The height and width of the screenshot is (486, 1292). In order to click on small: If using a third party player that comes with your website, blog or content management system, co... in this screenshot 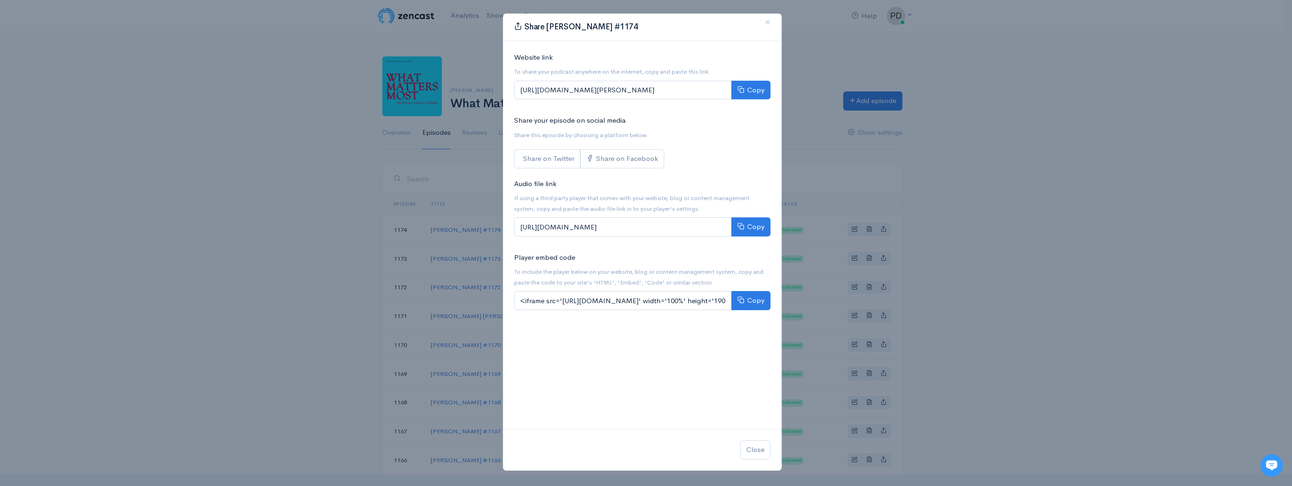, I will do `click(631, 203)`.